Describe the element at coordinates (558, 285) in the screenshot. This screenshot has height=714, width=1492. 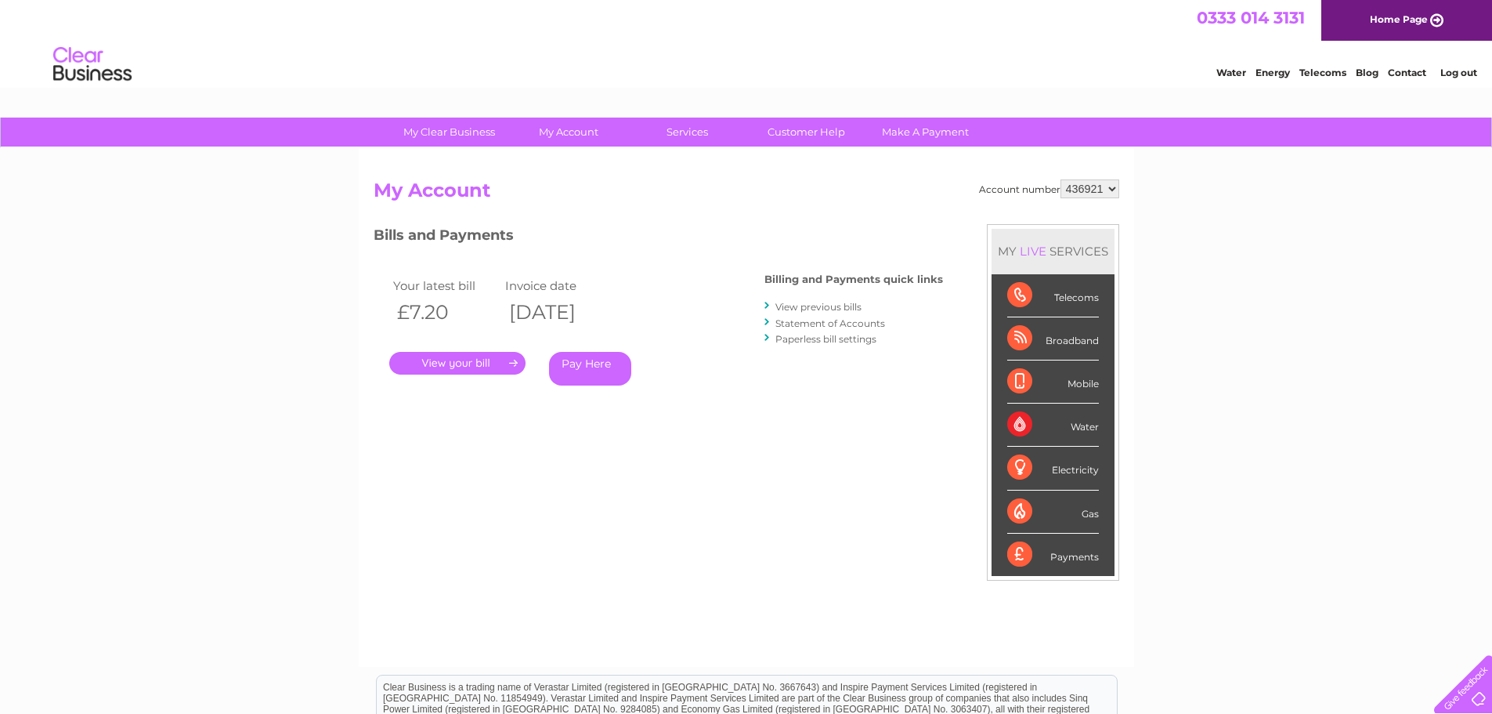
I see `td: Invoice date` at that location.